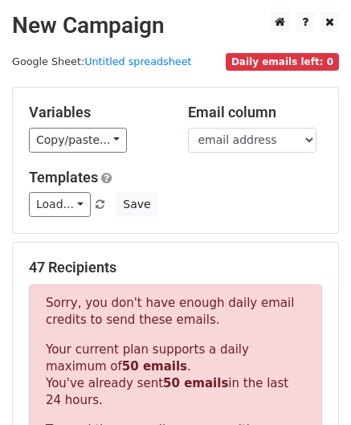 The width and height of the screenshot is (351, 425). I want to click on a: Daily emails left: 0, so click(282, 61).